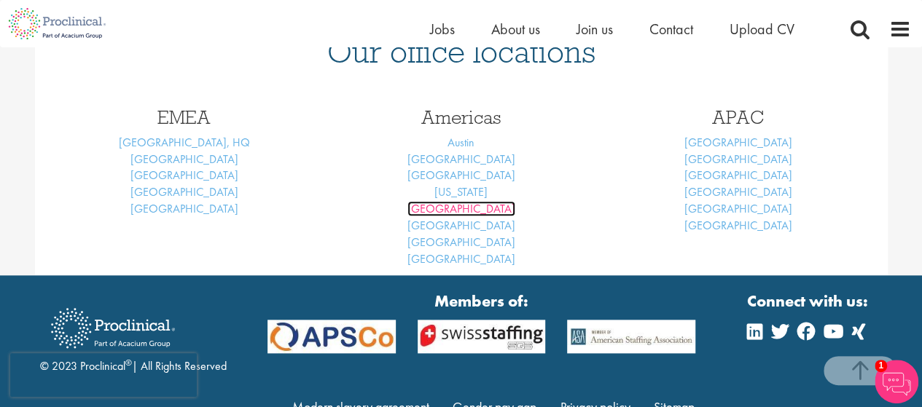 This screenshot has height=407, width=922. I want to click on a: Join us, so click(595, 29).